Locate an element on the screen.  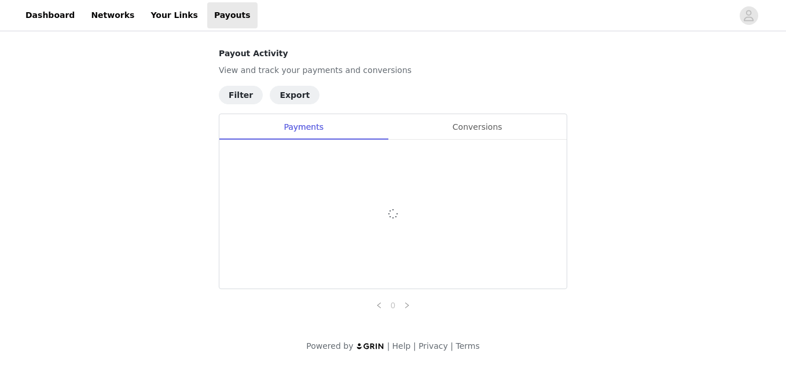
a: Terms is located at coordinates (467, 346).